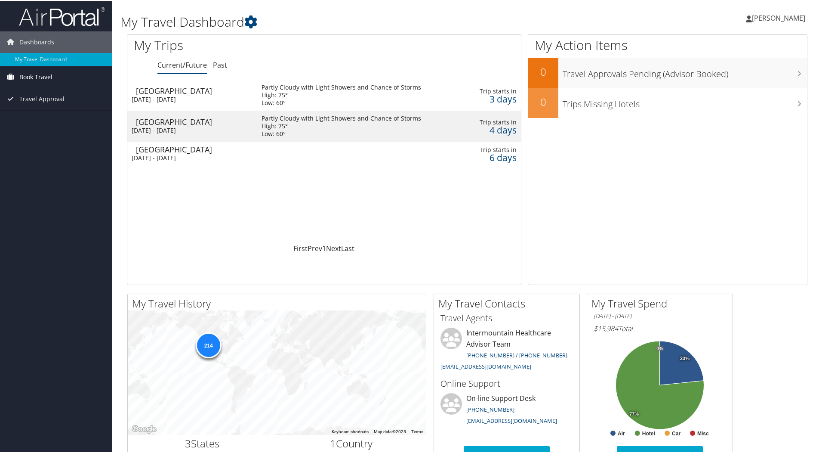 The width and height of the screenshot is (819, 453). I want to click on button: Keyboard shortcuts, so click(350, 431).